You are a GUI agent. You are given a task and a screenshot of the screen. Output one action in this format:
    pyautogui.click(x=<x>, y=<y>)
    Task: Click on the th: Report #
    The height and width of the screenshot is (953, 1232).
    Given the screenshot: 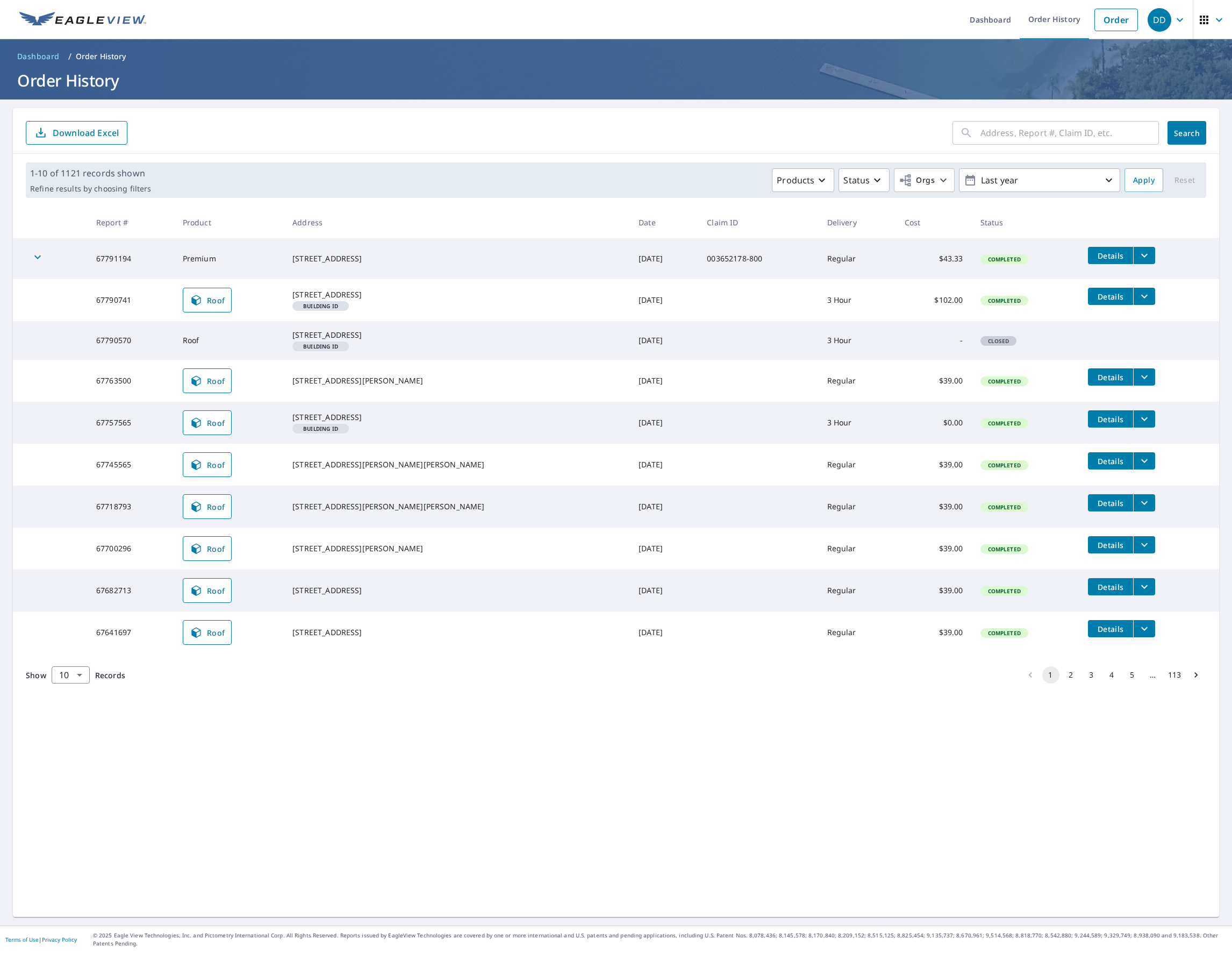 What is the action you would take?
    pyautogui.click(x=131, y=222)
    